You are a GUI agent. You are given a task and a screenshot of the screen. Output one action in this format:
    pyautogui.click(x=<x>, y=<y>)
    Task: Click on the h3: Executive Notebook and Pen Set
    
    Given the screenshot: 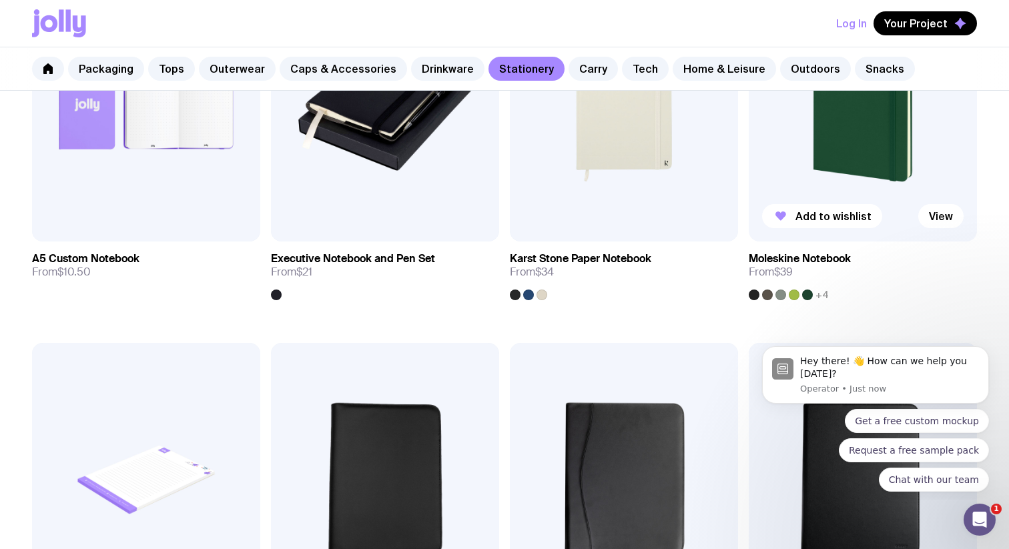 What is the action you would take?
    pyautogui.click(x=353, y=259)
    